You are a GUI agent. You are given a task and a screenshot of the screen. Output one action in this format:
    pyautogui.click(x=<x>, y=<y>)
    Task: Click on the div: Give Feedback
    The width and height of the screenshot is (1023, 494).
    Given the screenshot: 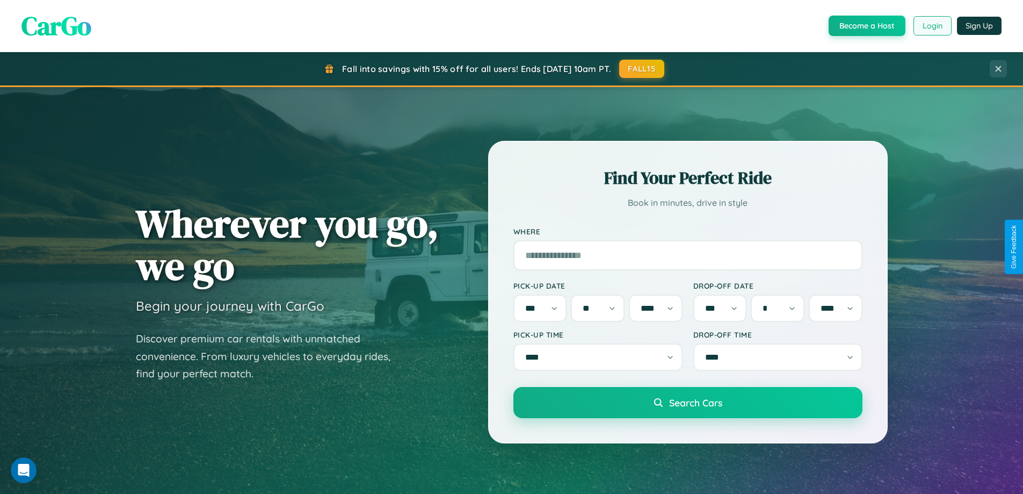 What is the action you would take?
    pyautogui.click(x=1014, y=247)
    